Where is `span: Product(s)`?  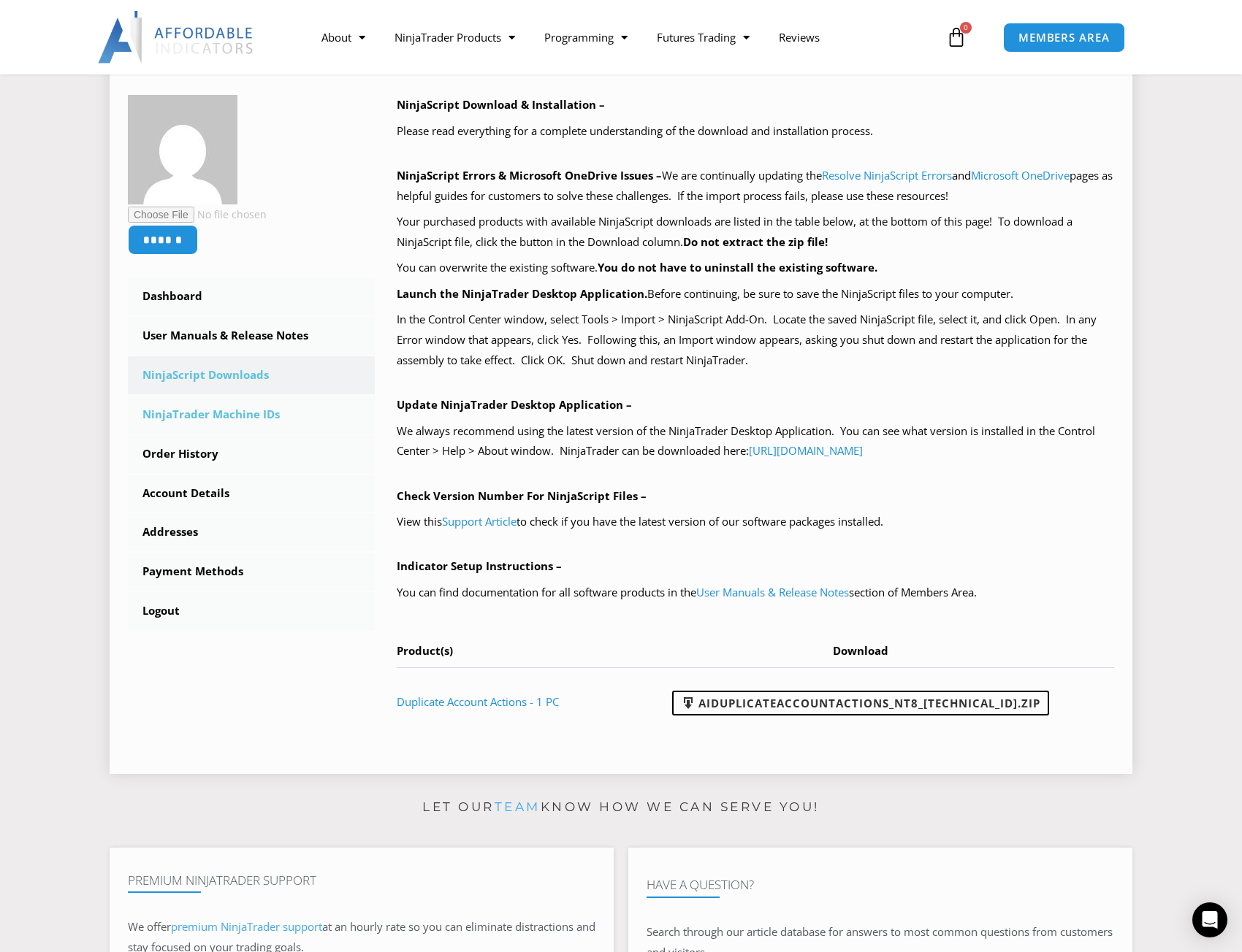
span: Product(s) is located at coordinates (424, 651).